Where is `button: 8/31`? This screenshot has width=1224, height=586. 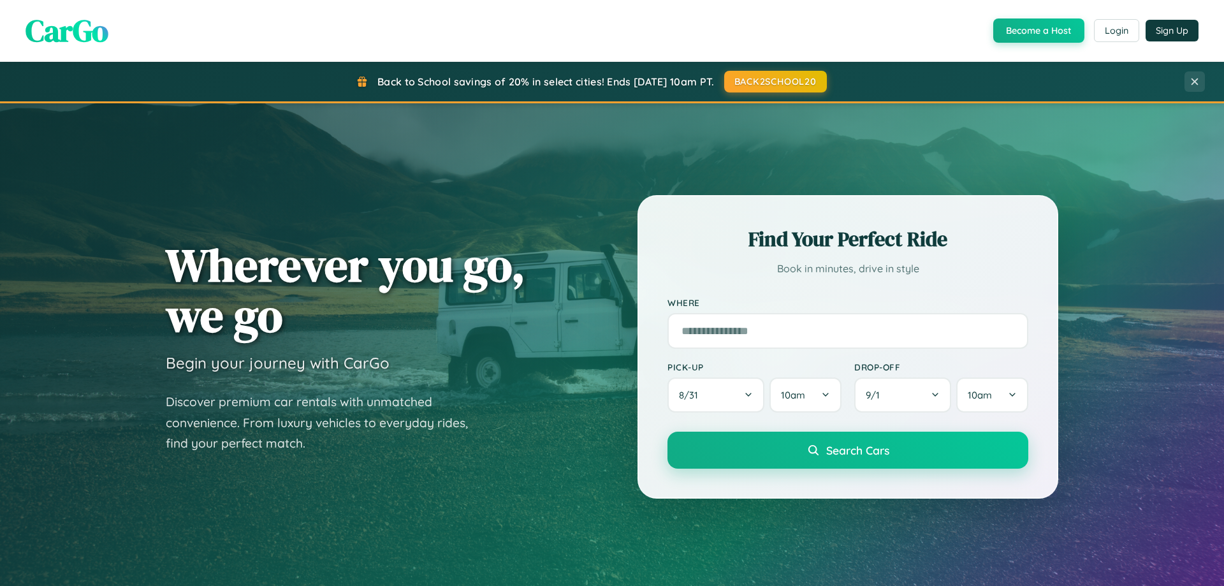 button: 8/31 is located at coordinates (716, 395).